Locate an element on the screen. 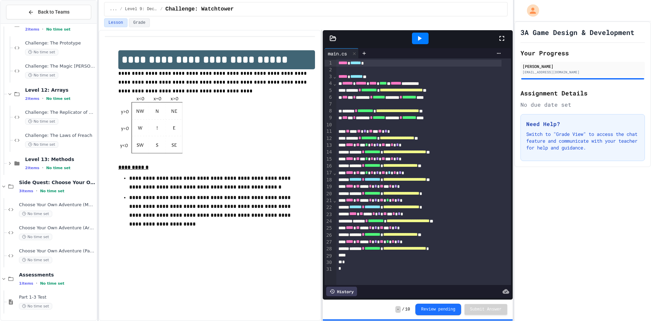 The image size is (651, 321). button: Grade is located at coordinates (139, 23).